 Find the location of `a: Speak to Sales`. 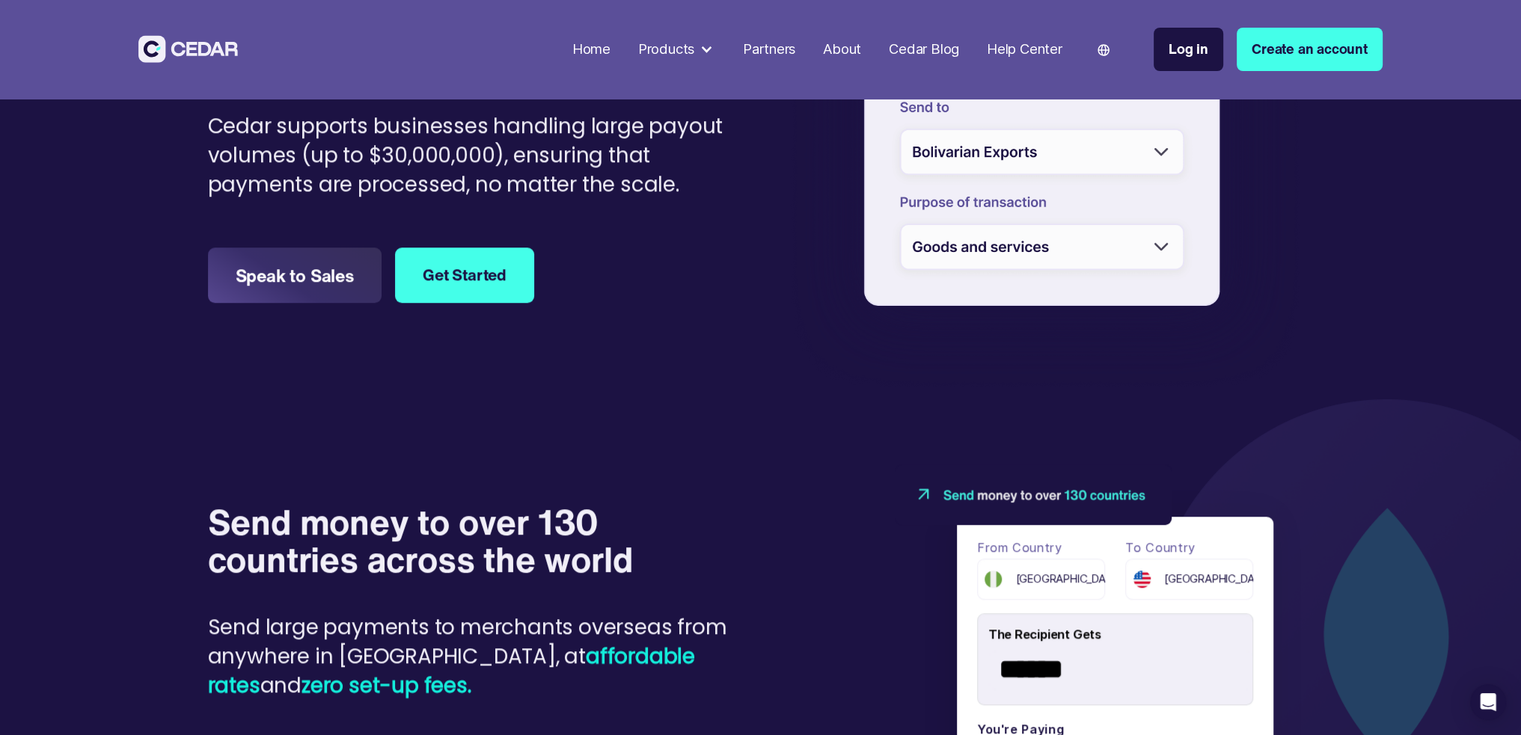

a: Speak to Sales is located at coordinates (295, 275).